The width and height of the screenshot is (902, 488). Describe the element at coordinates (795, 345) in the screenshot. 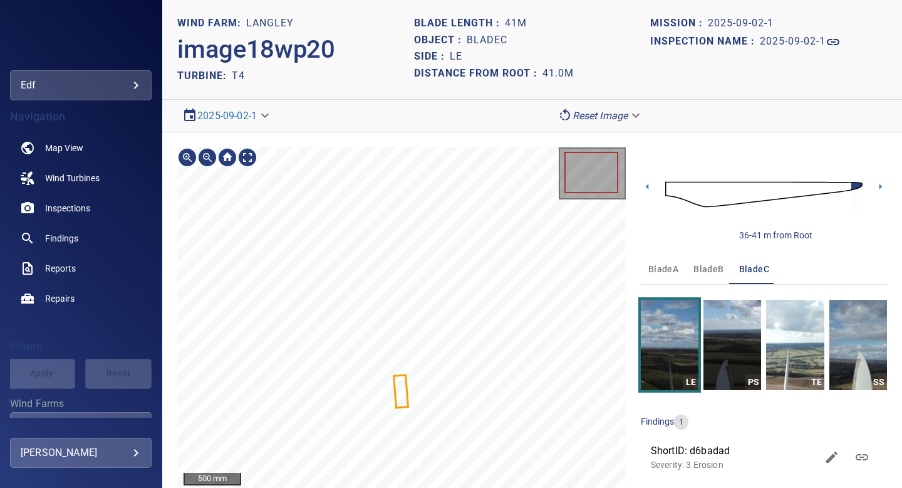

I see `button: TE` at that location.